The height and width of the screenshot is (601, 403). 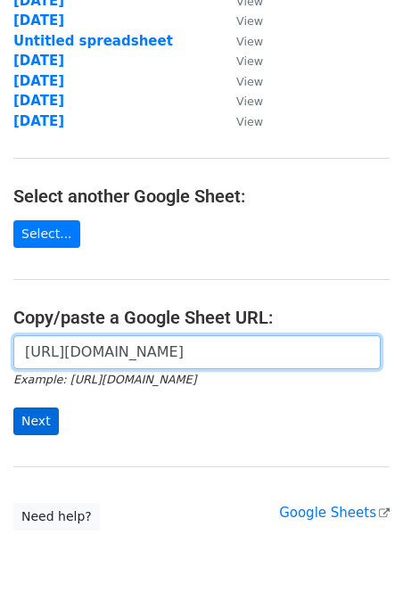 What do you see at coordinates (335, 513) in the screenshot?
I see `a: Google Sheets` at bounding box center [335, 513].